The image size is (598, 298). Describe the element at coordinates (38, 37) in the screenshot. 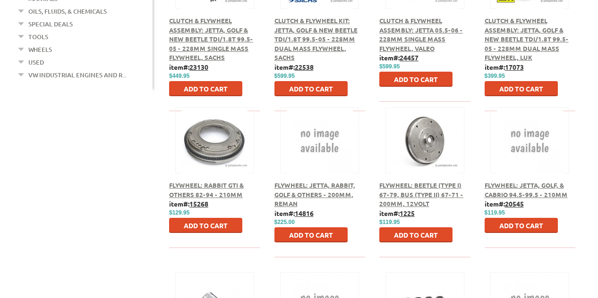

I see `a: Tools` at that location.